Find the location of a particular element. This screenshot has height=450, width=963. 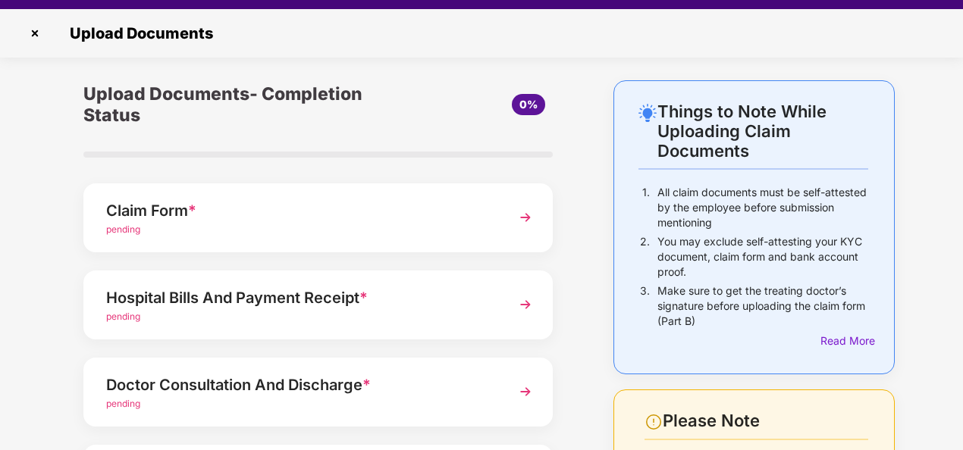

p: 2. is located at coordinates (644, 257).